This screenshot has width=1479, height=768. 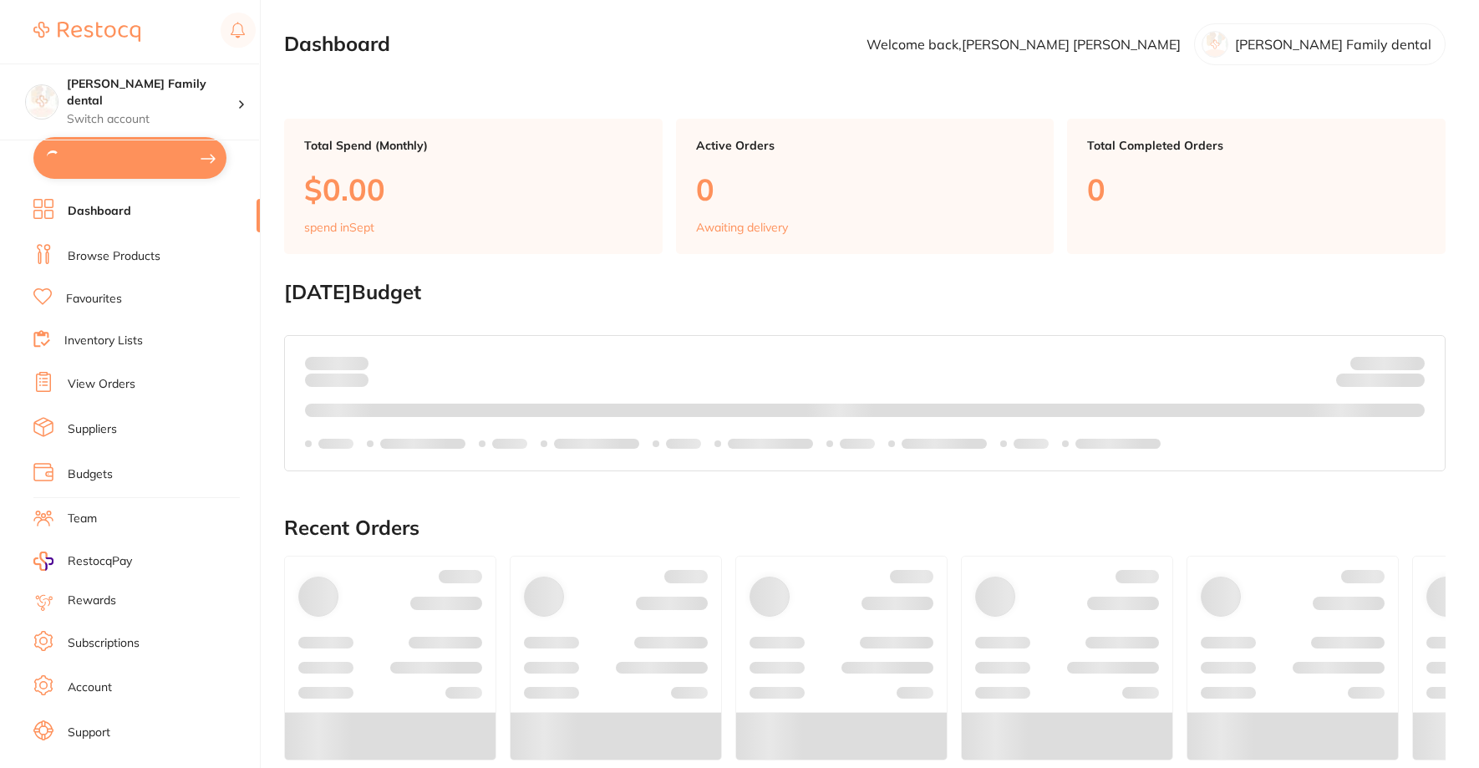 I want to click on a: Budgets, so click(x=90, y=475).